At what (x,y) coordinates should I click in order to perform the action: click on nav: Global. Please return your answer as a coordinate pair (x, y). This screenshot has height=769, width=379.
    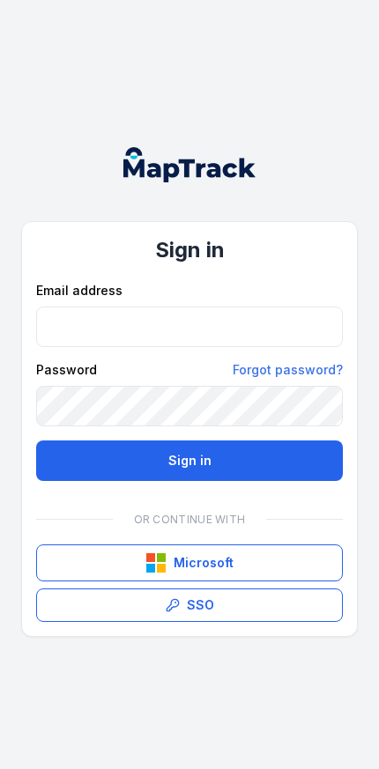
    Looking at the image, I should click on (189, 165).